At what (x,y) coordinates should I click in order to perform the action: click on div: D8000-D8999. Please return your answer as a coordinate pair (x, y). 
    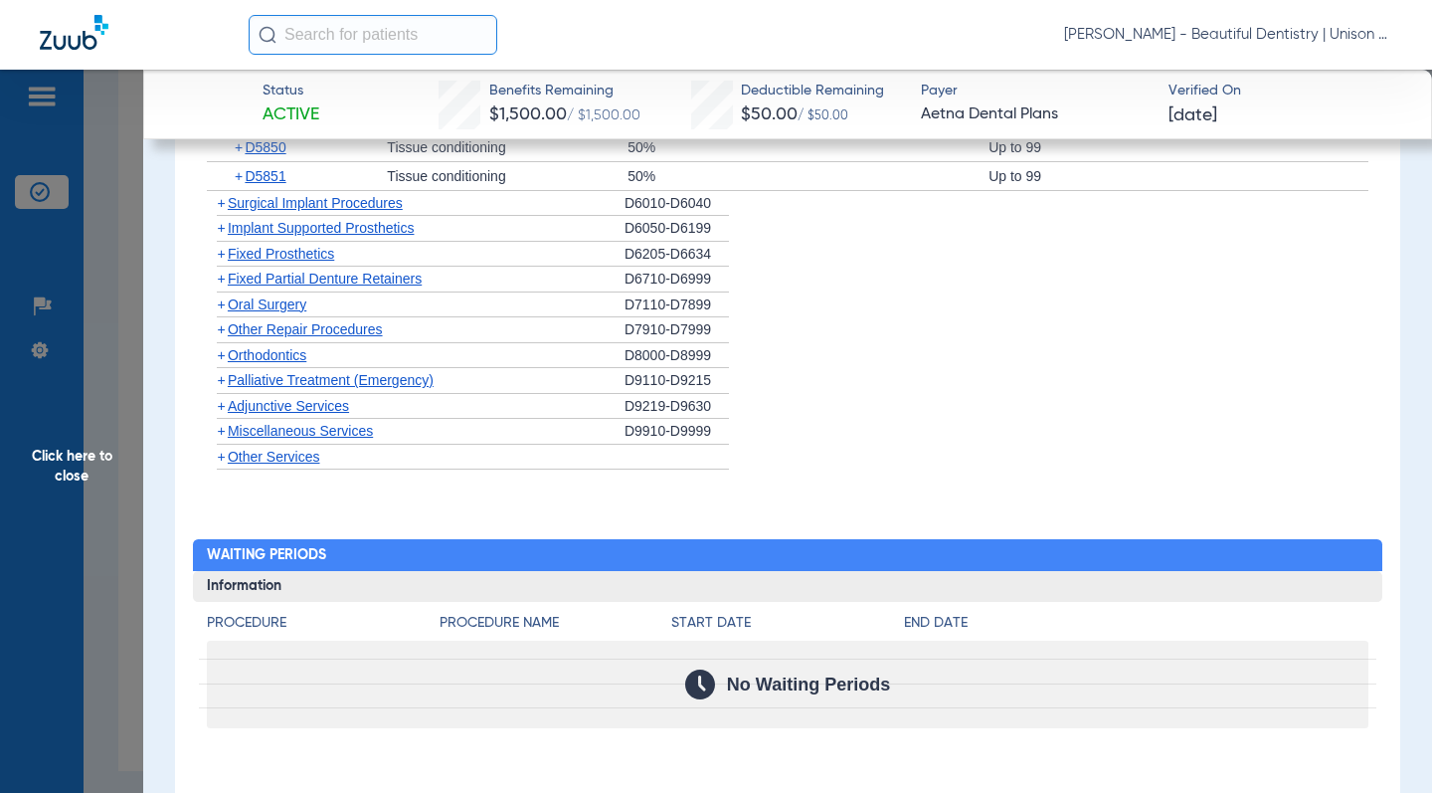
    Looking at the image, I should click on (676, 356).